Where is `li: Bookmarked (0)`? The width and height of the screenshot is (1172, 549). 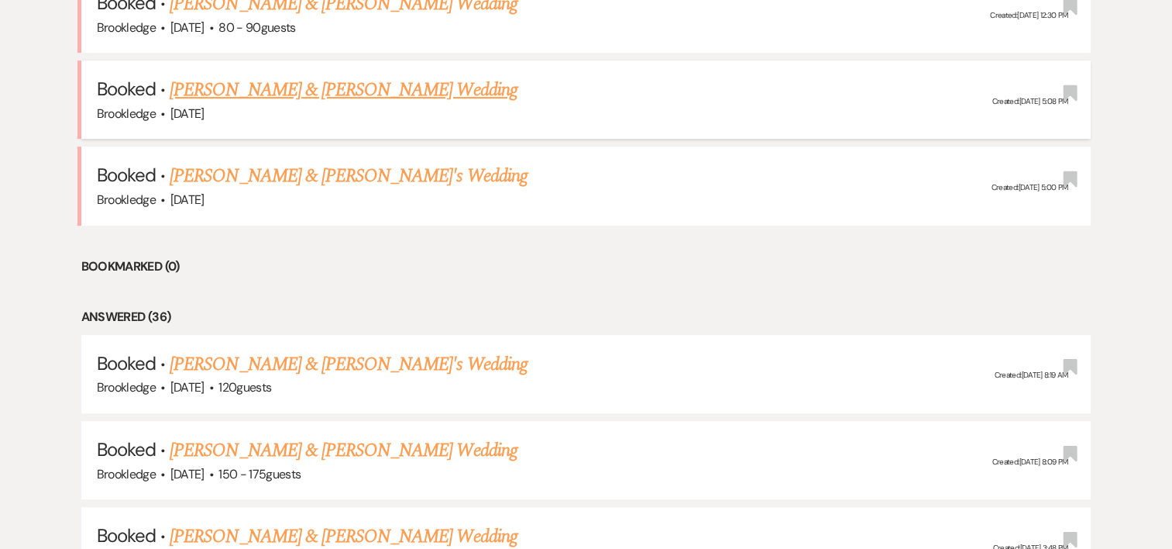
li: Bookmarked (0) is located at coordinates (587, 267).